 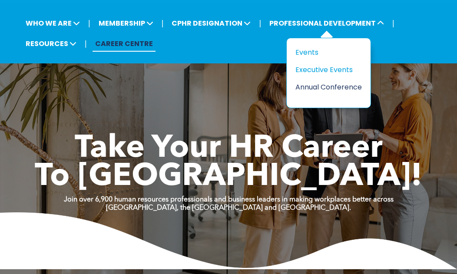 What do you see at coordinates (126, 23) in the screenshot?
I see `span: MEMBERSHIP` at bounding box center [126, 23].